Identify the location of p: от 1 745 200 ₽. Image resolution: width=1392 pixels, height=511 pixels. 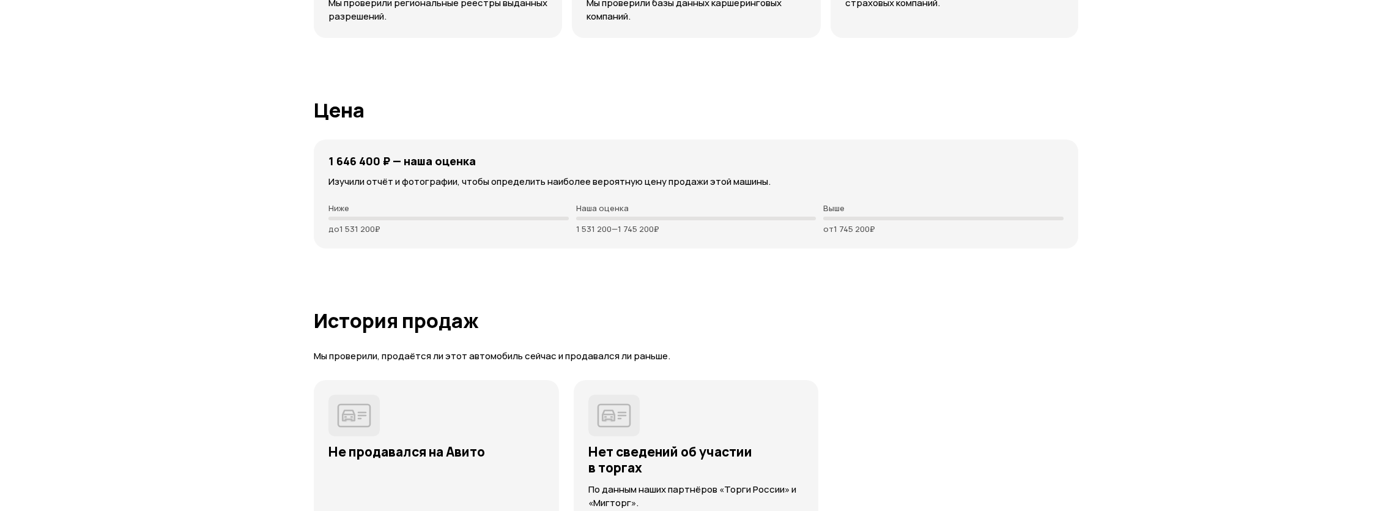
(943, 229).